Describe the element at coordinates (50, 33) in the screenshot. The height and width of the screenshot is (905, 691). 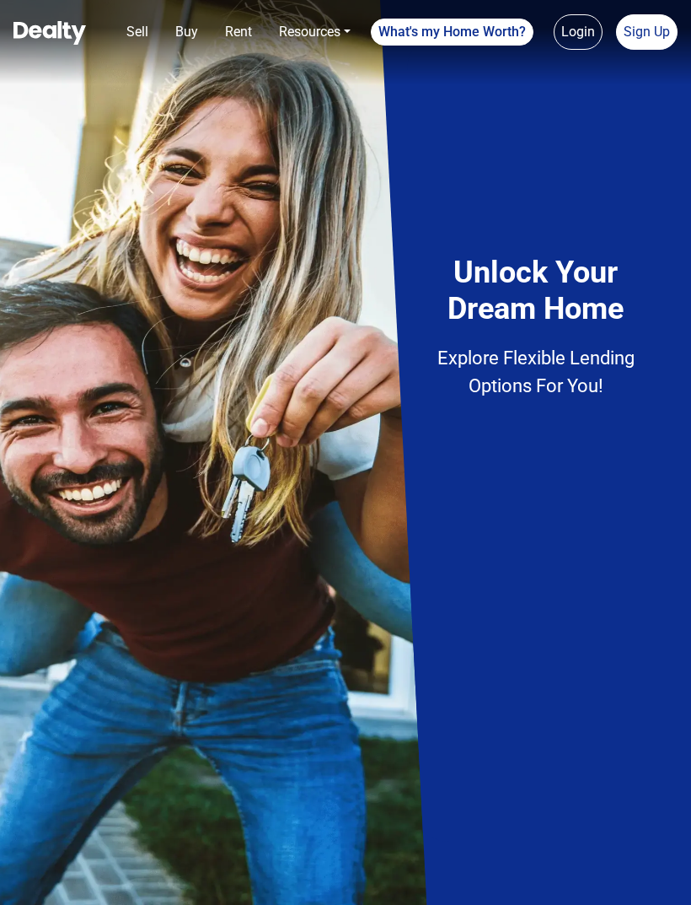
I see `img: Dealty - Buy, Sell & Rent Homes` at that location.